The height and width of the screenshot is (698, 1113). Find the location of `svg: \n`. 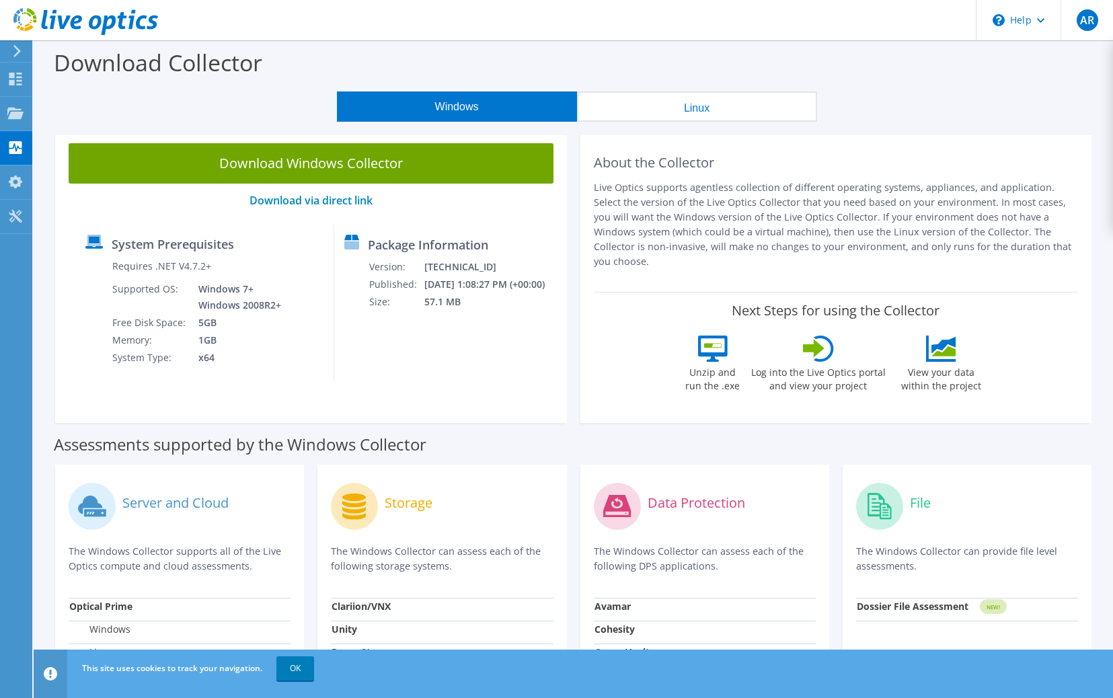

svg: \n is located at coordinates (999, 20).